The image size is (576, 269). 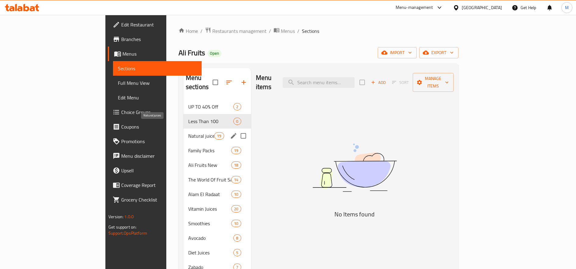 I want to click on span: Add, so click(x=378, y=83).